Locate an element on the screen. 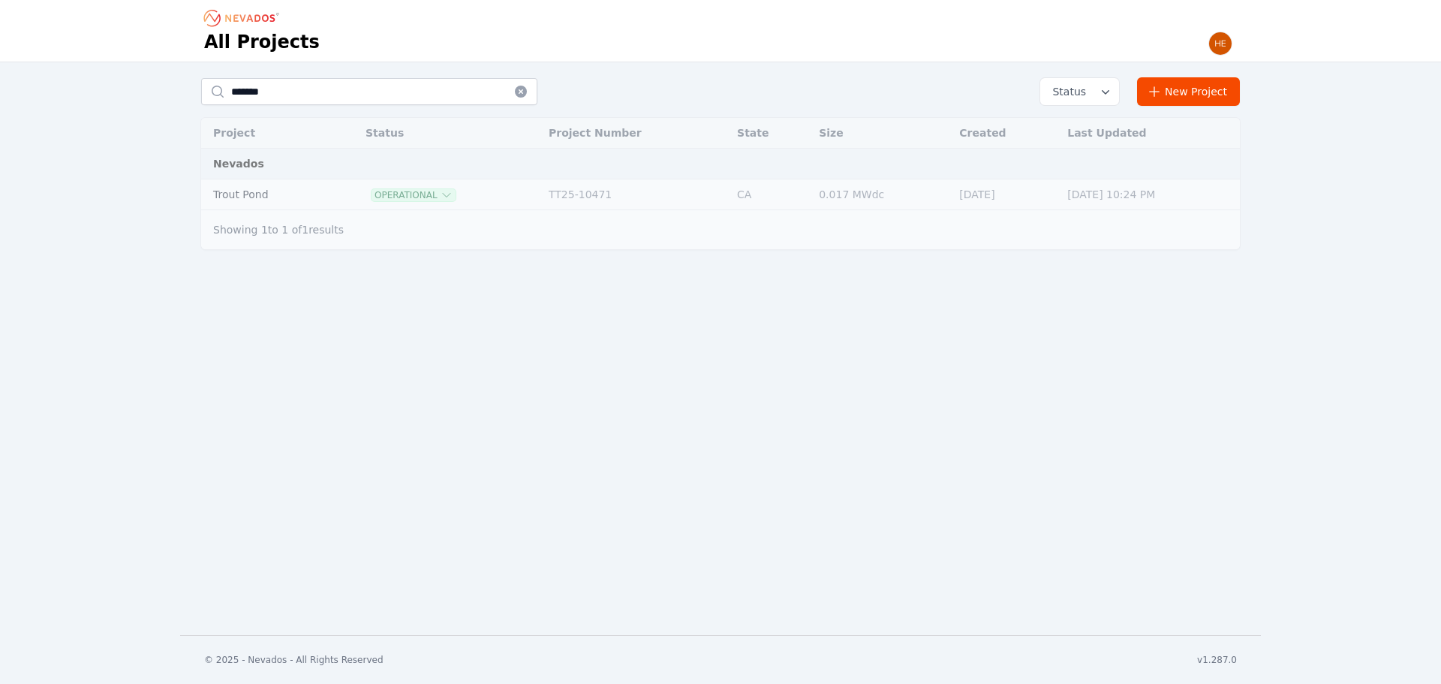  span: Operational is located at coordinates (413, 195).